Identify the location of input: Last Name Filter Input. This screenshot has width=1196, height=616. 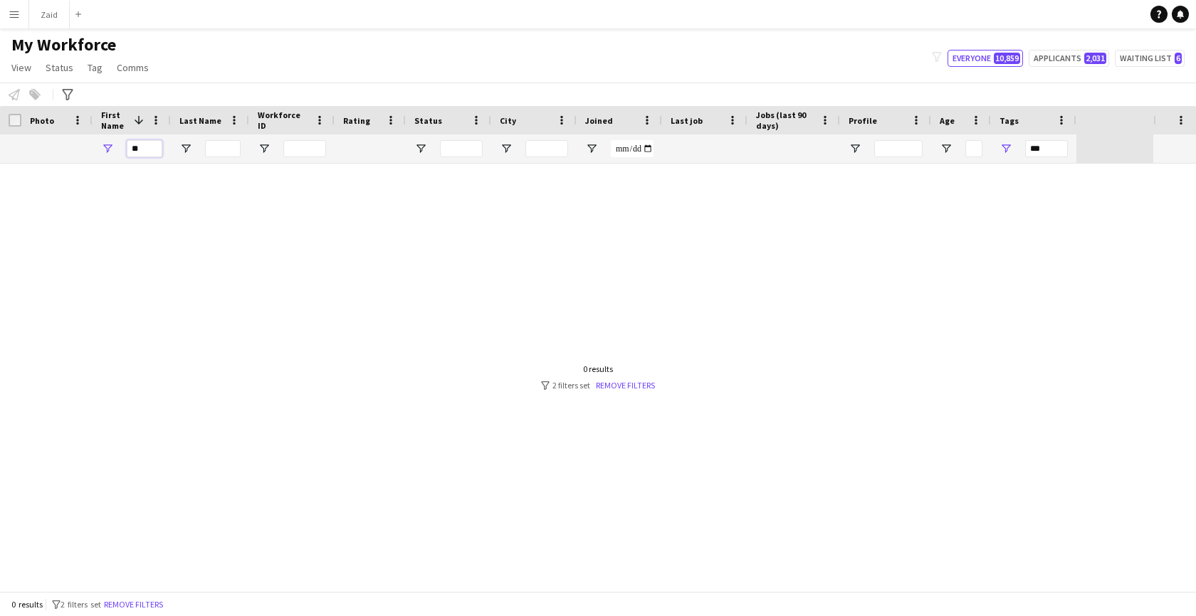
(223, 149).